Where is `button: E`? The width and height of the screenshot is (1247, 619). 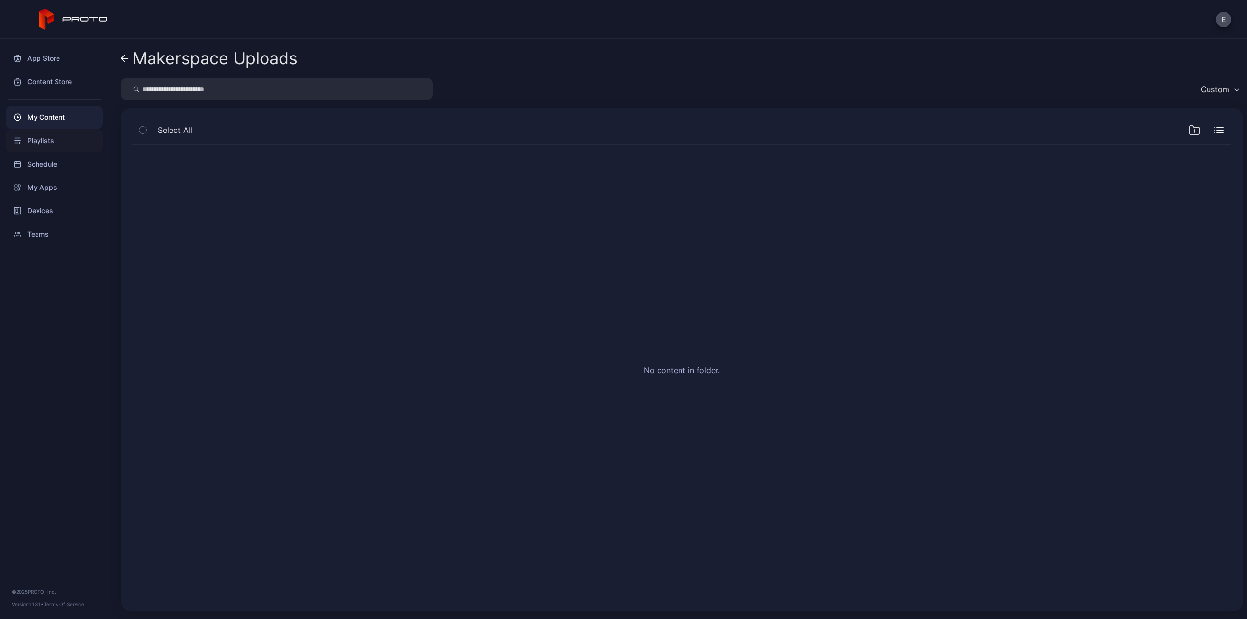
button: E is located at coordinates (1224, 19).